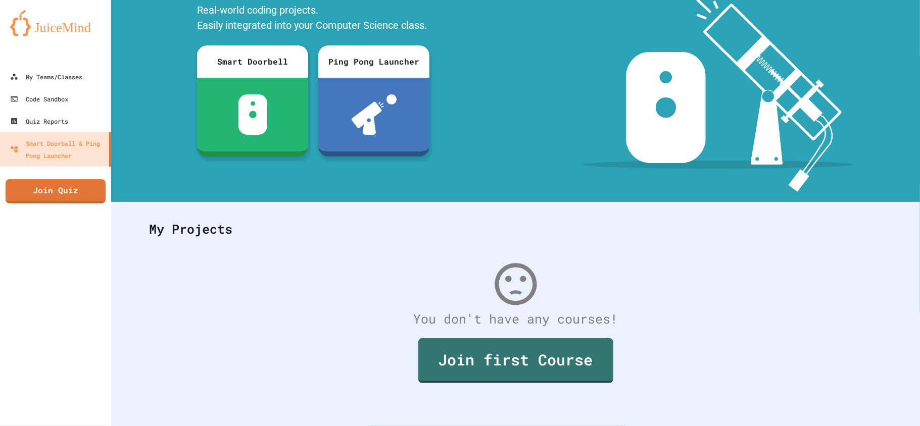 The width and height of the screenshot is (920, 426). I want to click on img: sdb-white.svg, so click(253, 115).